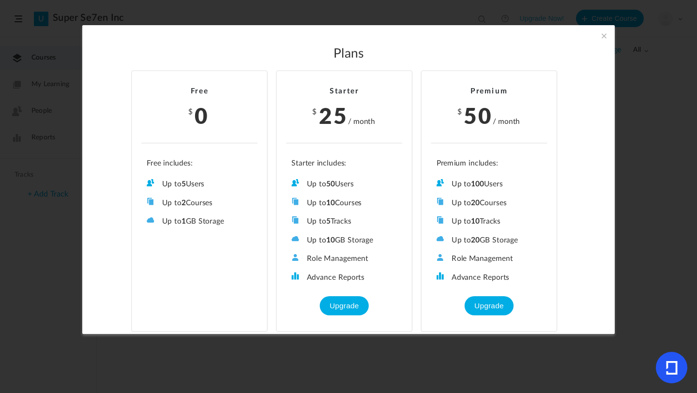 The height and width of the screenshot is (393, 697). I want to click on span: 25, so click(333, 115).